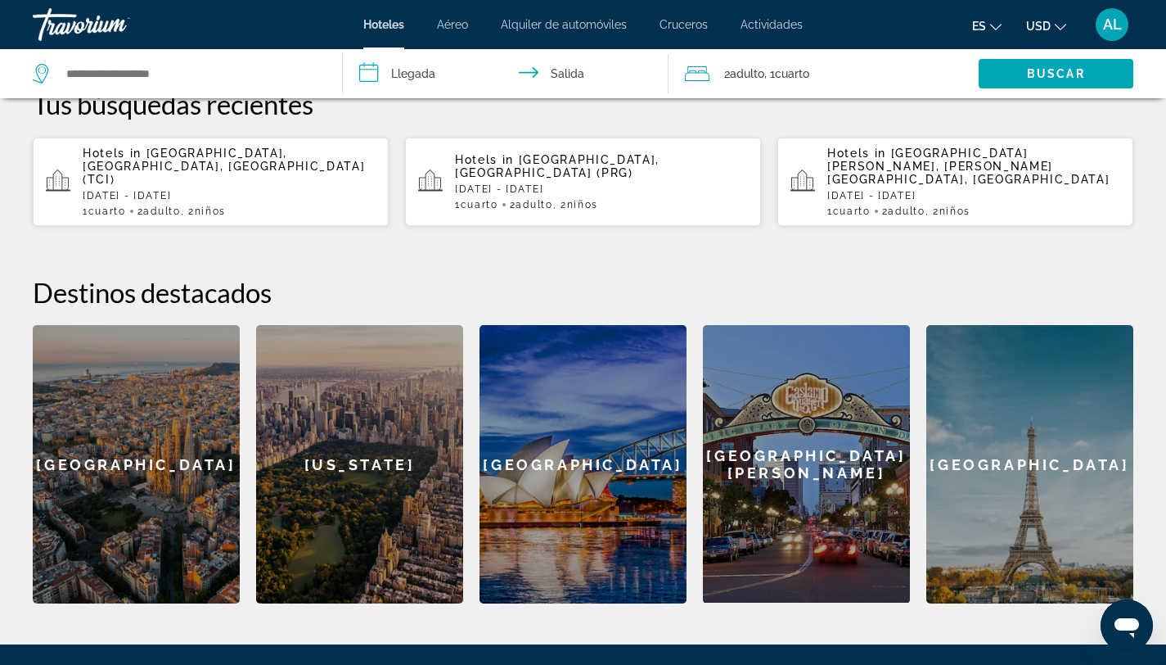 This screenshot has height=665, width=1166. Describe the element at coordinates (683, 25) in the screenshot. I see `span: Cruceros` at that location.